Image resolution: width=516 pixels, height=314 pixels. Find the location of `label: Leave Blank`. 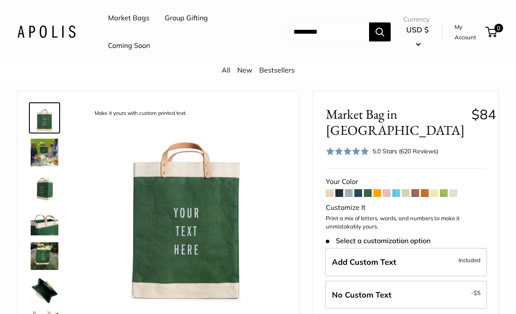

label: Leave Blank is located at coordinates (406, 295).